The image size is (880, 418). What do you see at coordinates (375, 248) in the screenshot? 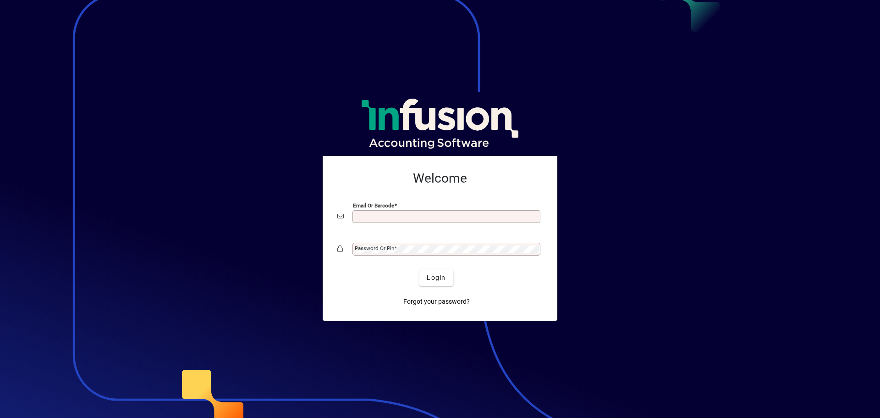
I see `mat-label: Password or Pin` at bounding box center [375, 248].